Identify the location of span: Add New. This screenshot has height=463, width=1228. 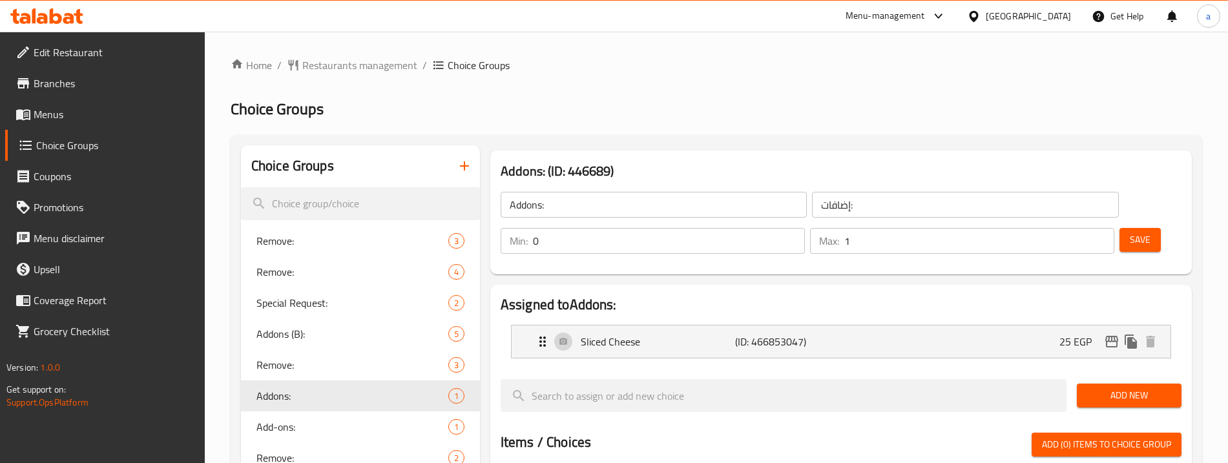
(1129, 395).